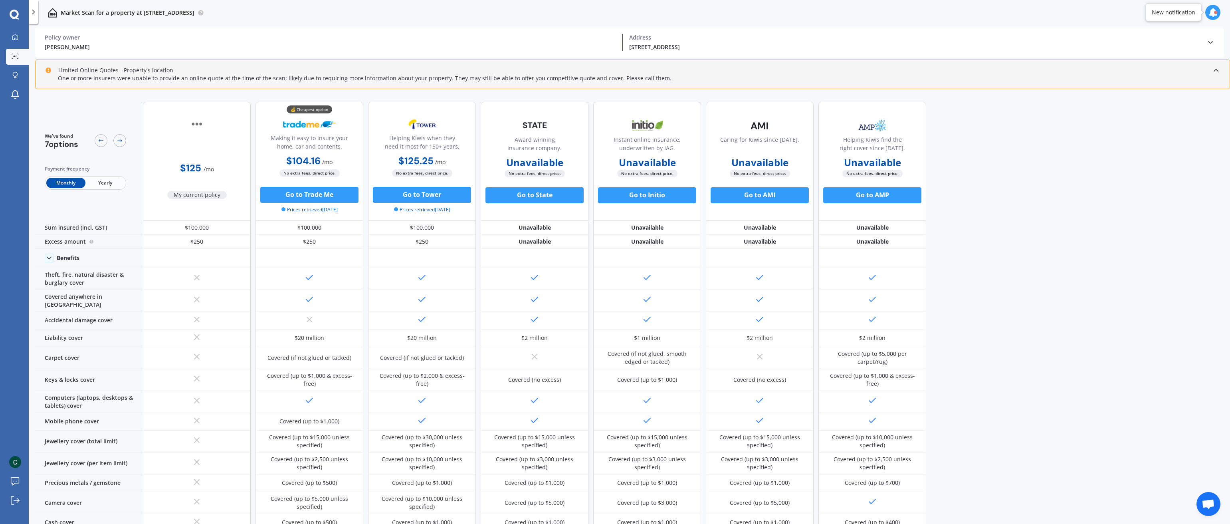 Image resolution: width=1230 pixels, height=524 pixels. Describe the element at coordinates (1208, 504) in the screenshot. I see `a: Open chat` at that location.